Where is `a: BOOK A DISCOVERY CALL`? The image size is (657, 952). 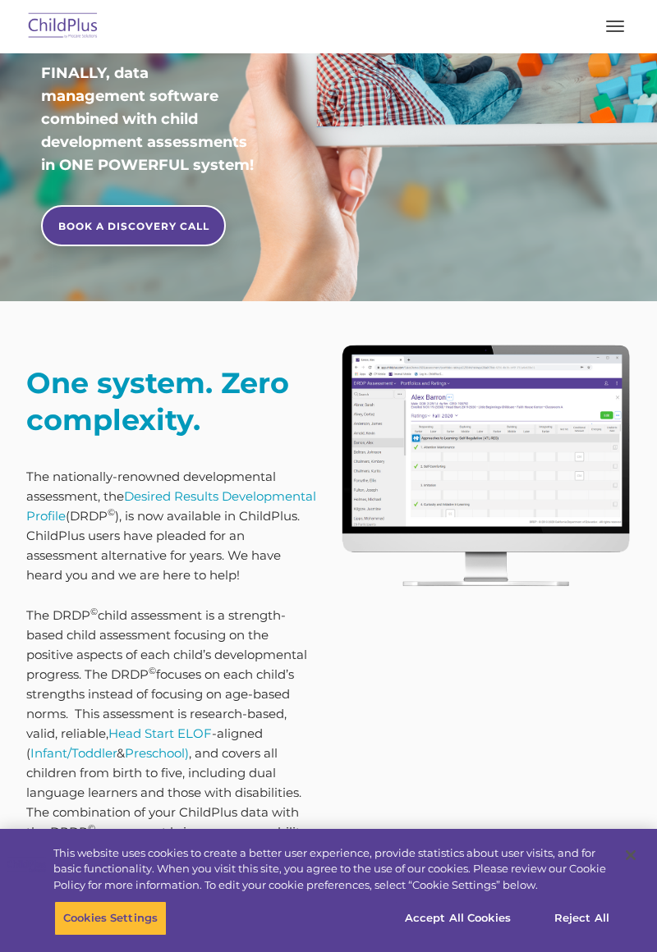 a: BOOK A DISCOVERY CALL is located at coordinates (133, 226).